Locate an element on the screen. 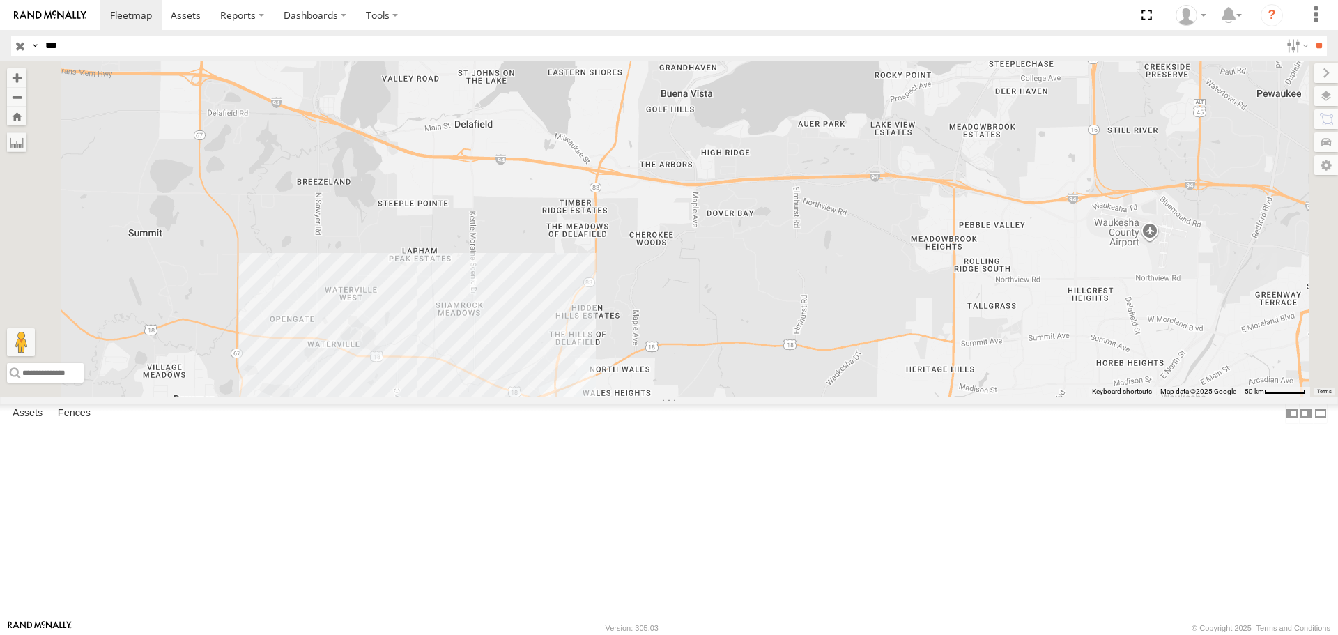  span: 50 km is located at coordinates (1254, 391).